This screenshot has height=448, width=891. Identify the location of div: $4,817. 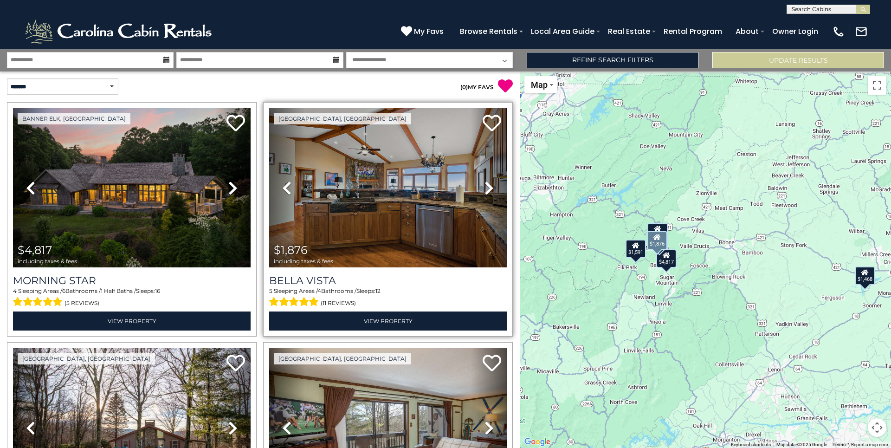
(666, 258).